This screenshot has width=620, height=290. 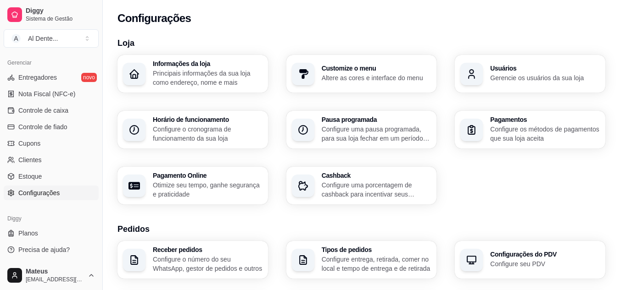 I want to click on a: Configurações, so click(x=51, y=193).